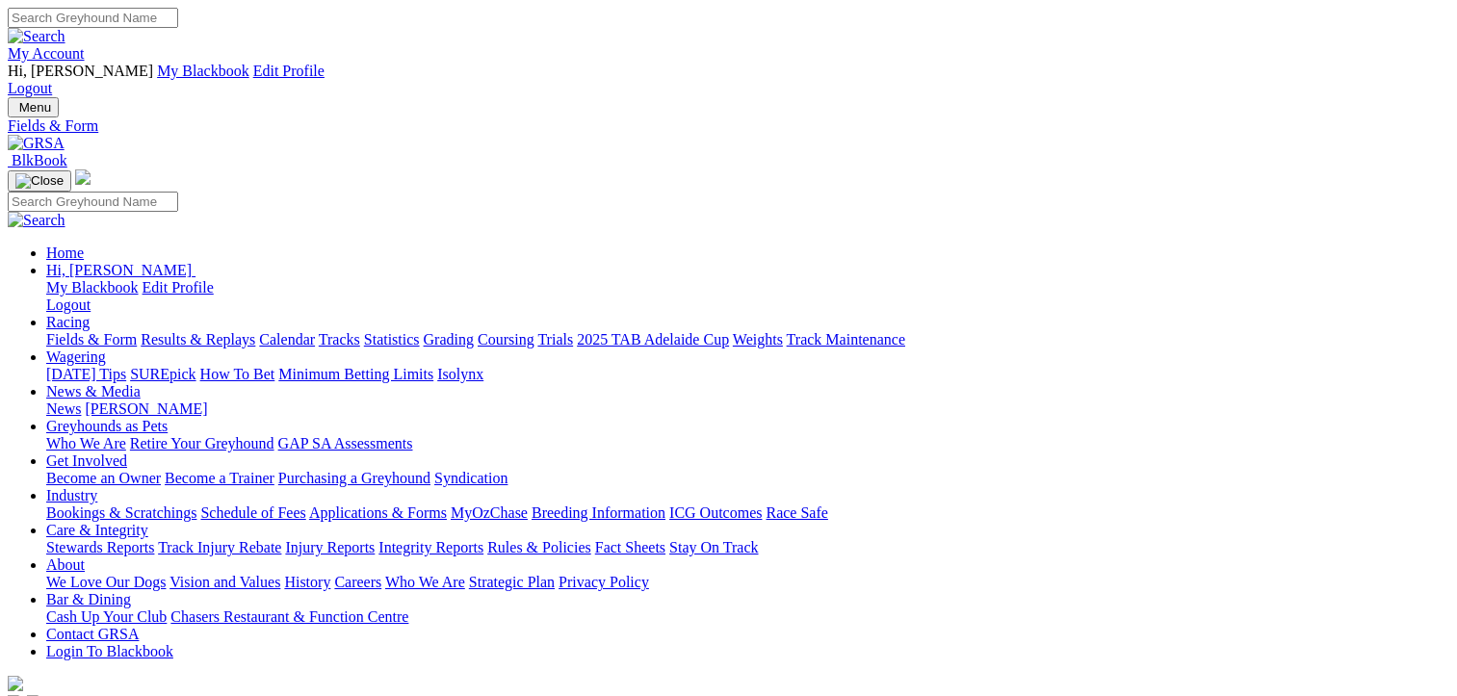 This screenshot has width=1457, height=696. Describe the element at coordinates (103, 478) in the screenshot. I see `a: Become an Owner` at that location.